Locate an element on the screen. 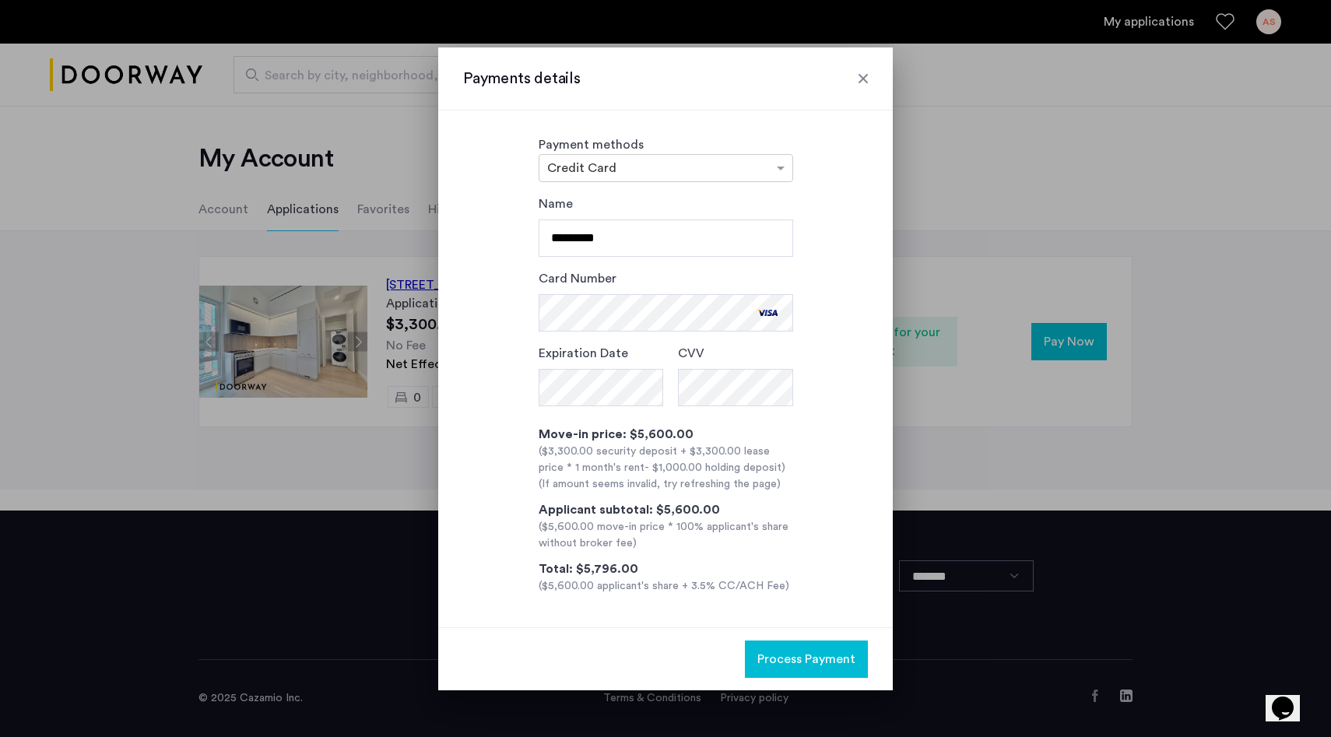 This screenshot has height=737, width=1331. div: ($5,600.00 applicant's share + 3.5% CC/ACH Fee) is located at coordinates (666, 586).